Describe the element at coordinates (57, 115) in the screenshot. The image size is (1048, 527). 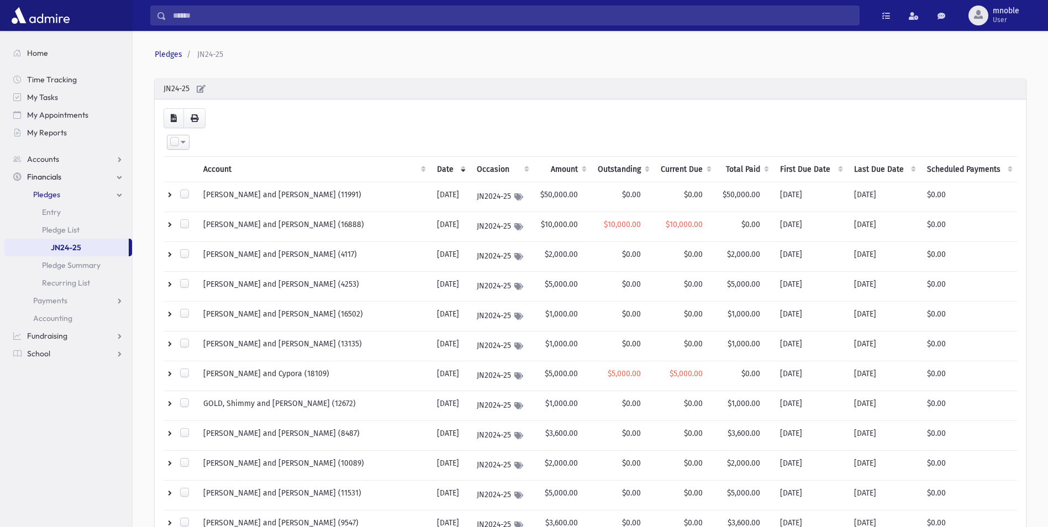
I see `span: My Appointments` at that location.